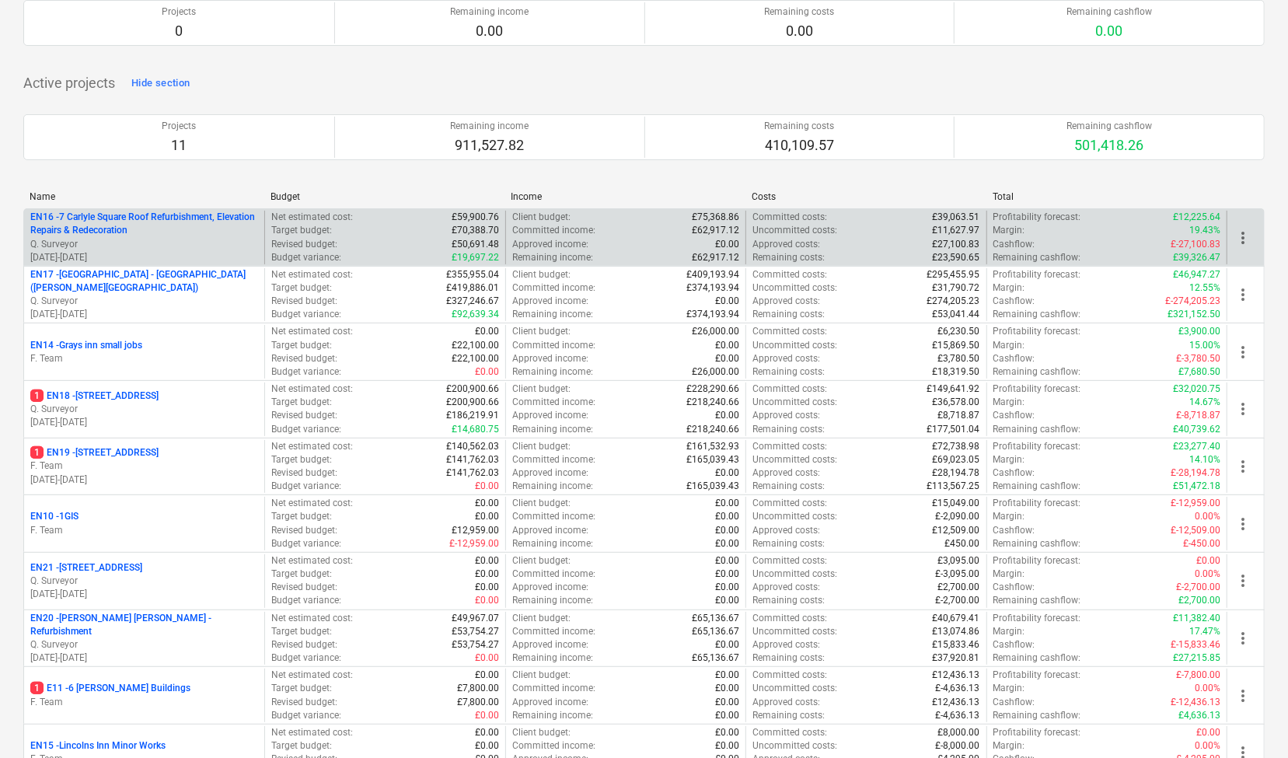 This screenshot has height=758, width=1288. Describe the element at coordinates (954, 486) in the screenshot. I see `p: £113,567.25` at that location.